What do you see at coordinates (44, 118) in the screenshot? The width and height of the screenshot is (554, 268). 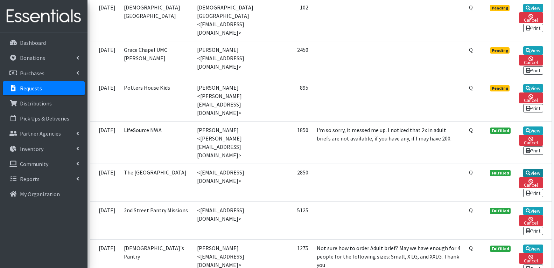 I see `p: Pick Ups & Deliveries` at bounding box center [44, 118].